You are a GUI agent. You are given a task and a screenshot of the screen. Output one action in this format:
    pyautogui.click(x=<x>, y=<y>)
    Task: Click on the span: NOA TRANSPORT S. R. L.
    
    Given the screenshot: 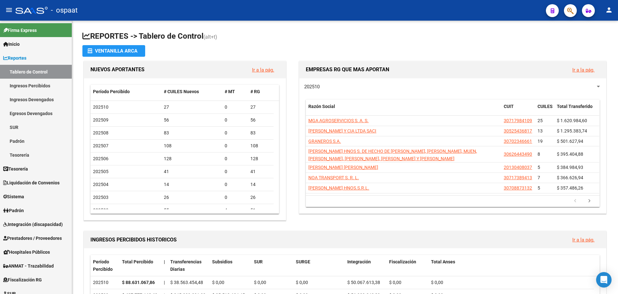 What is the action you would take?
    pyautogui.click(x=334, y=177)
    